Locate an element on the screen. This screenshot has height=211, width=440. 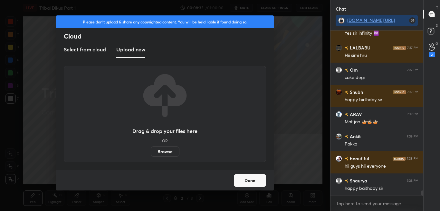
p: Chat is located at coordinates (341, 9).